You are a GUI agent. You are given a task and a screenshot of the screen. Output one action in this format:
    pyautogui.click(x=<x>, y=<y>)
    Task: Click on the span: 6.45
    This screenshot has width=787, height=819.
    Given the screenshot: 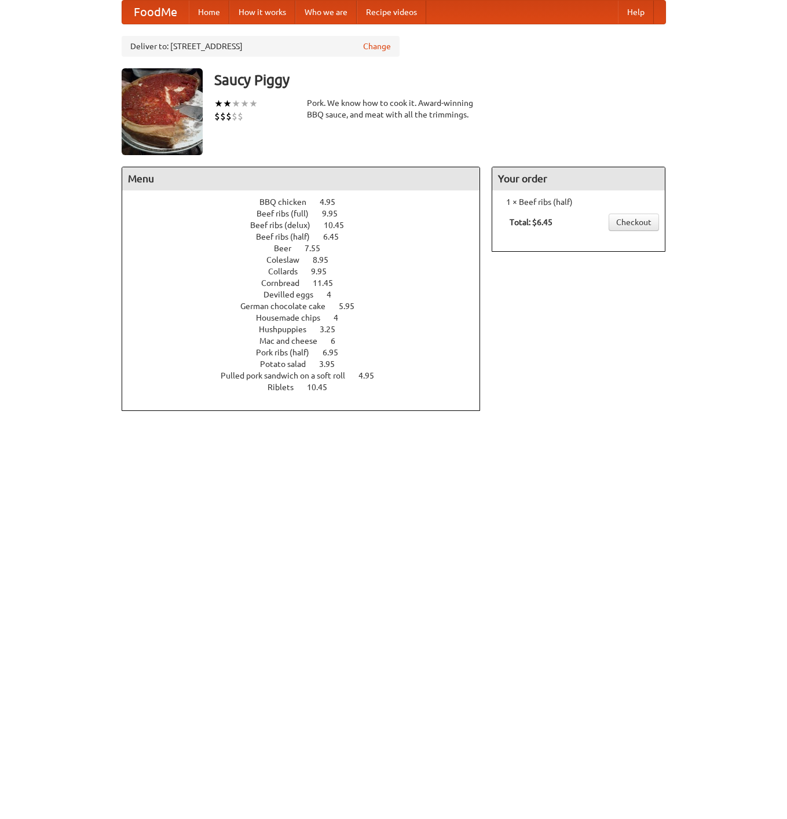 What is the action you would take?
    pyautogui.click(x=336, y=237)
    